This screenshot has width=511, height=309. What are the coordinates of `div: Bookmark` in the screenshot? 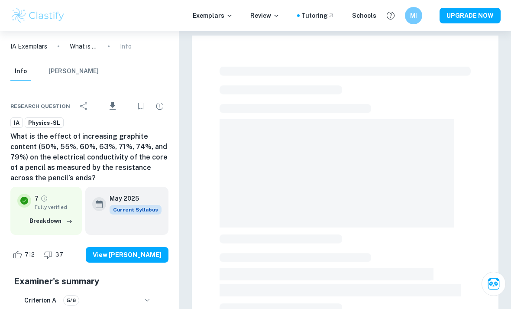 It's located at (141, 106).